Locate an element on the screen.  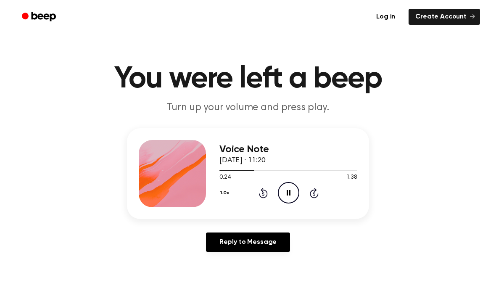
a: Reply to Message is located at coordinates (248, 242).